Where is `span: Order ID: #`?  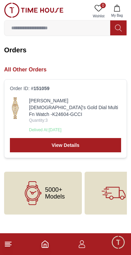 span: Order ID: # is located at coordinates (30, 88).